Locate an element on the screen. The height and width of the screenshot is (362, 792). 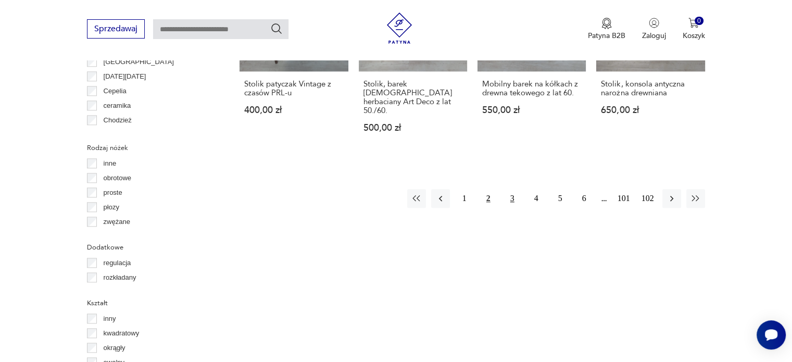
p: proste is located at coordinates (113, 193).